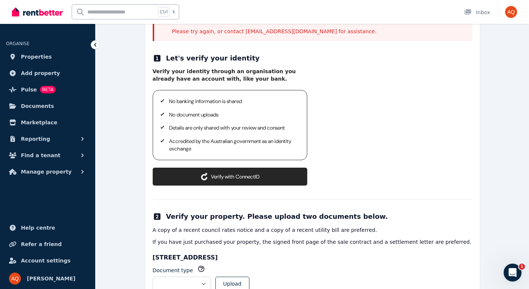 The height and width of the screenshot is (289, 529). Describe the element at coordinates (46, 261) in the screenshot. I see `span: Account settings` at that location.